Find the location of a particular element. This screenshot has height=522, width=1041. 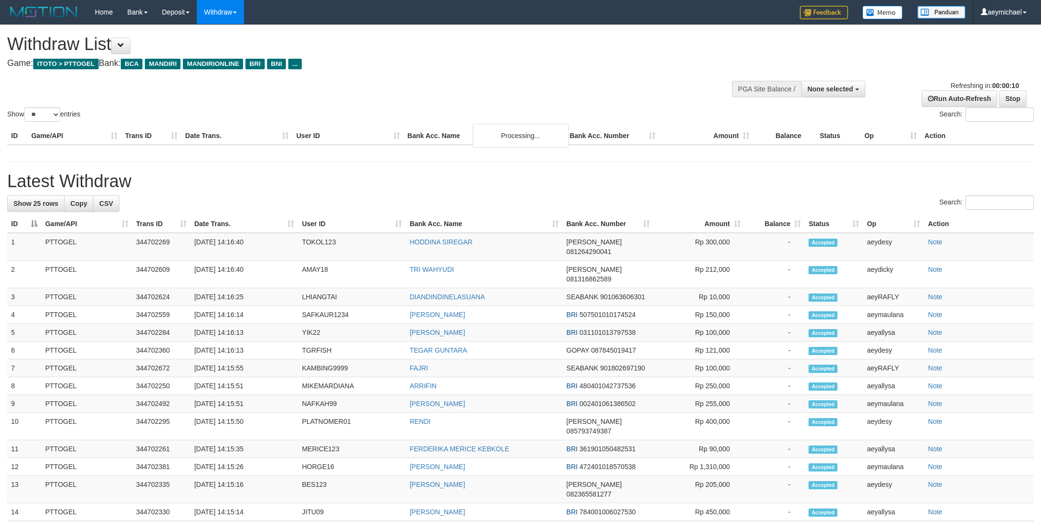

td: YIK22 is located at coordinates (352, 333).